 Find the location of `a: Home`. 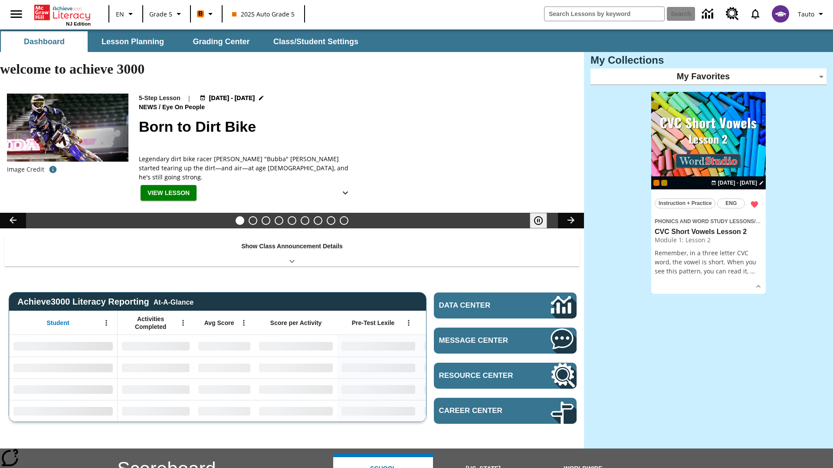

a: Home is located at coordinates (62, 13).